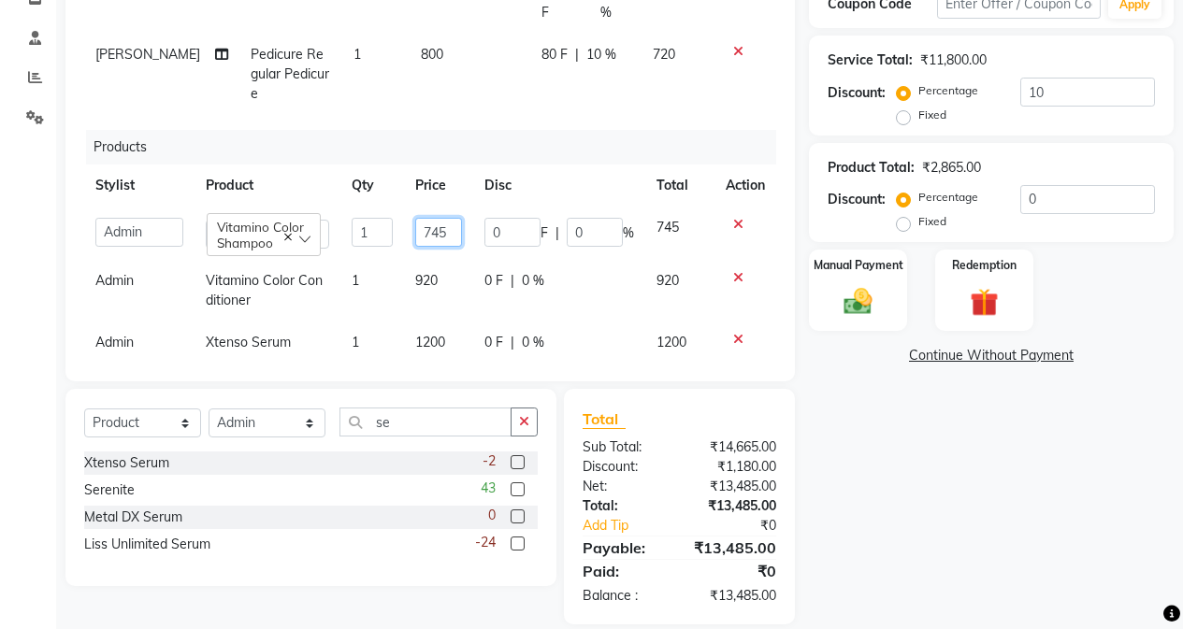  Describe the element at coordinates (984, 302) in the screenshot. I see `img: _gift.svg` at that location.